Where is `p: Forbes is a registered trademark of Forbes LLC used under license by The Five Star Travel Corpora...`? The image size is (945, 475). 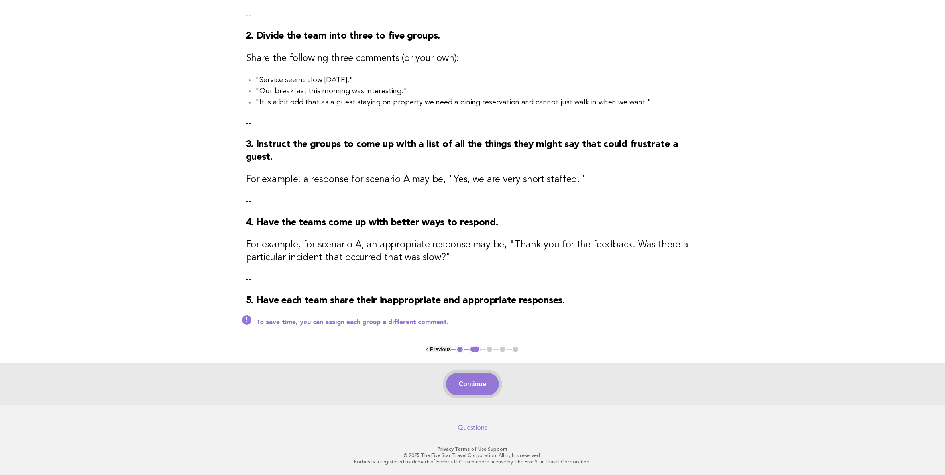 p: Forbes is a registered trademark of Forbes LLC used under license by The Five Star Travel Corpora... is located at coordinates (472, 462).